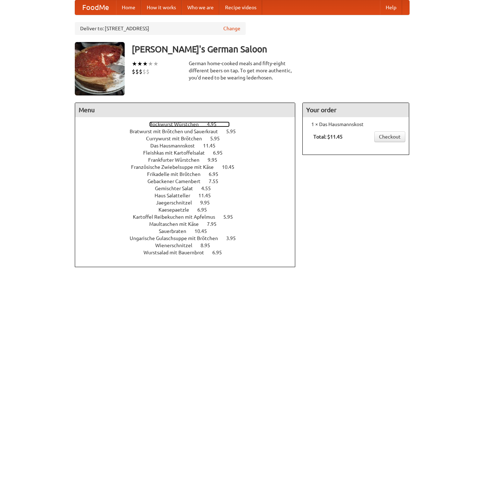 The image size is (484, 504). What do you see at coordinates (177, 245) in the screenshot?
I see `span: Wienerschnitzel` at bounding box center [177, 245].